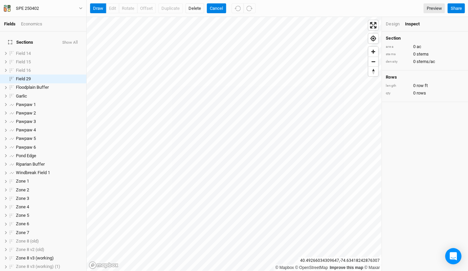  I want to click on div: Zone 8 v3 (working) (1), so click(49, 266).